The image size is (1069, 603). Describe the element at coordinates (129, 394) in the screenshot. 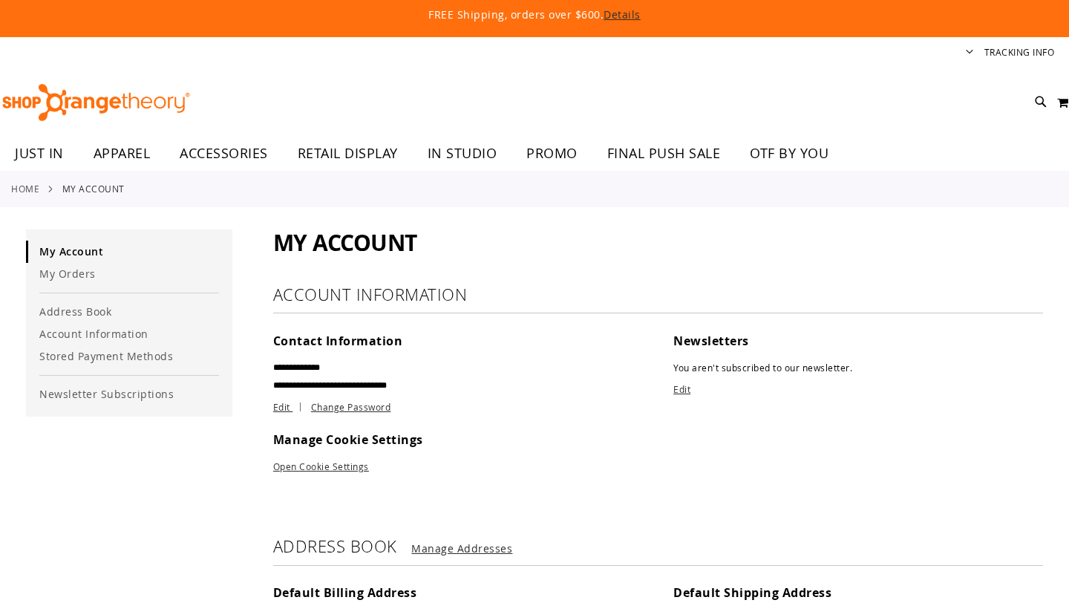

I see `a: Newsletter Subscriptions` at that location.